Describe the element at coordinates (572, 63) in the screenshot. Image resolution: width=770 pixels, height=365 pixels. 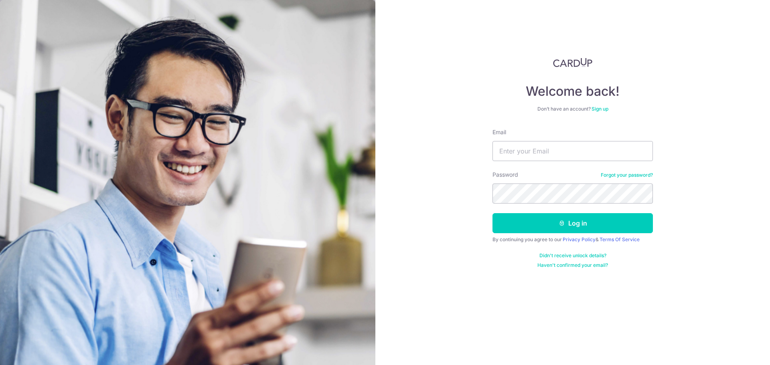
I see `img: CardUp Logo` at that location.